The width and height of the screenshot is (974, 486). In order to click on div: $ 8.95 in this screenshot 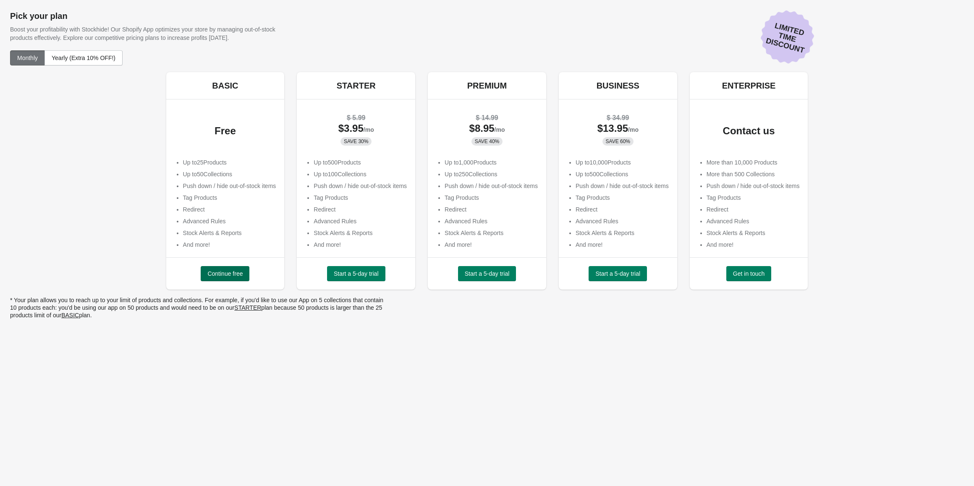, I will do `click(487, 129)`.